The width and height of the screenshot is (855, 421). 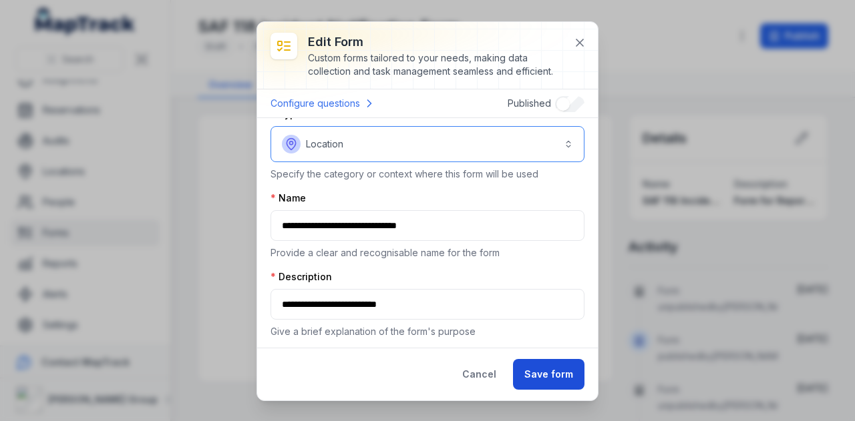 I want to click on label: Name, so click(x=288, y=198).